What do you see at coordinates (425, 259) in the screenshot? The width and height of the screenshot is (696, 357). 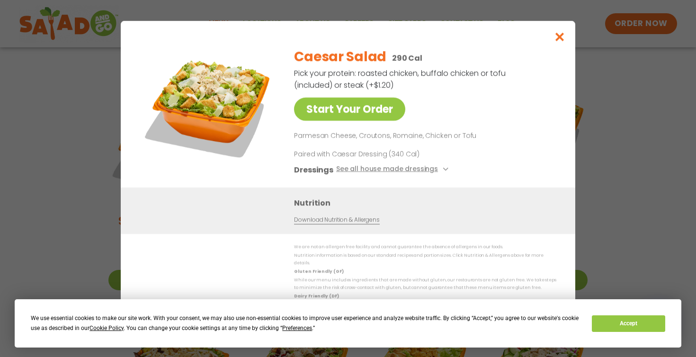 I see `p: Nutrition information is based on our standard recipes and portion sizes. Click Nutrition & Aller...` at bounding box center [425, 259].